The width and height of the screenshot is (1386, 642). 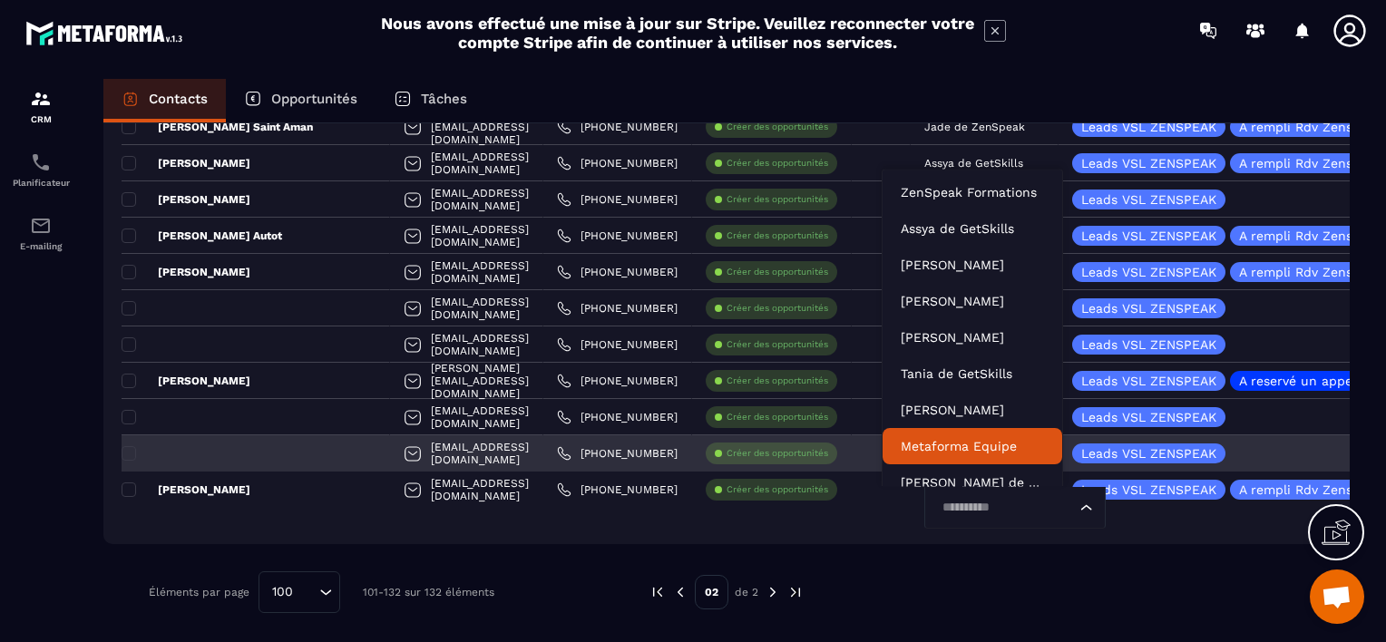 I want to click on a: formationformationCRM, so click(x=41, y=106).